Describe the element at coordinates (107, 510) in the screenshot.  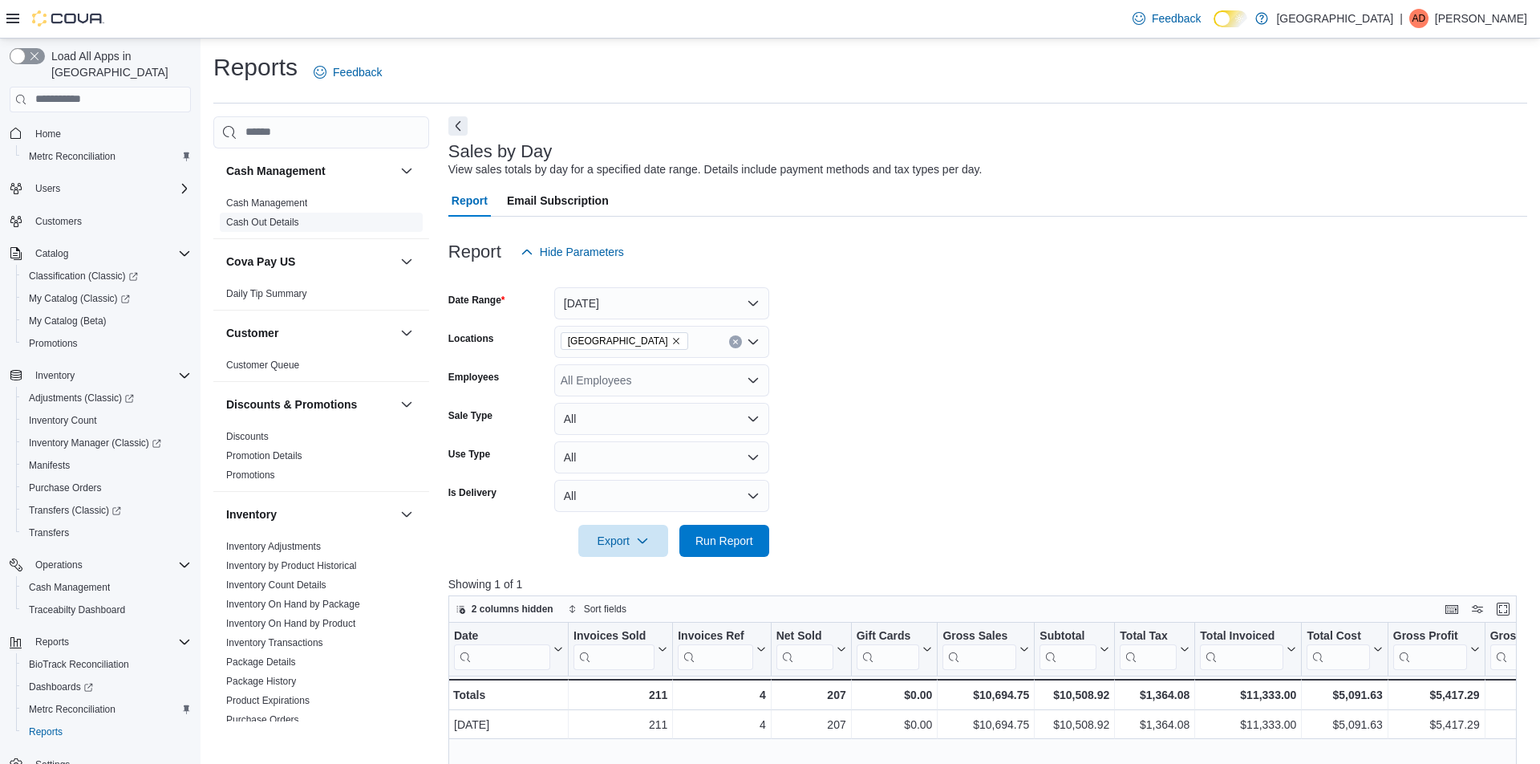
I see `a: Transfers (Classic)` at that location.